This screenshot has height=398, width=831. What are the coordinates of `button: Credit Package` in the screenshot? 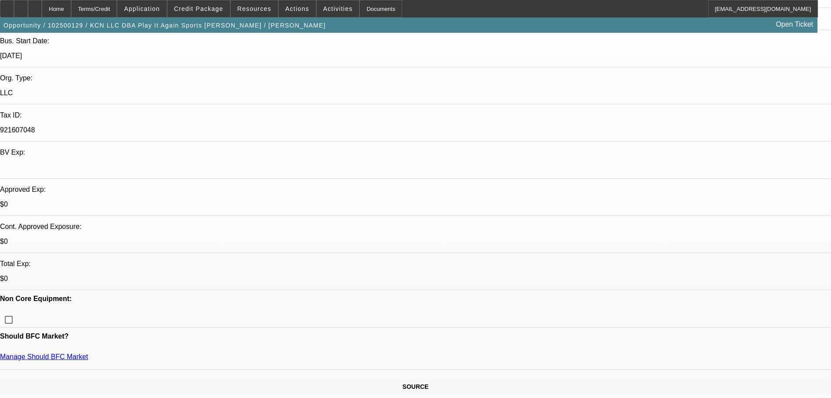 It's located at (199, 9).